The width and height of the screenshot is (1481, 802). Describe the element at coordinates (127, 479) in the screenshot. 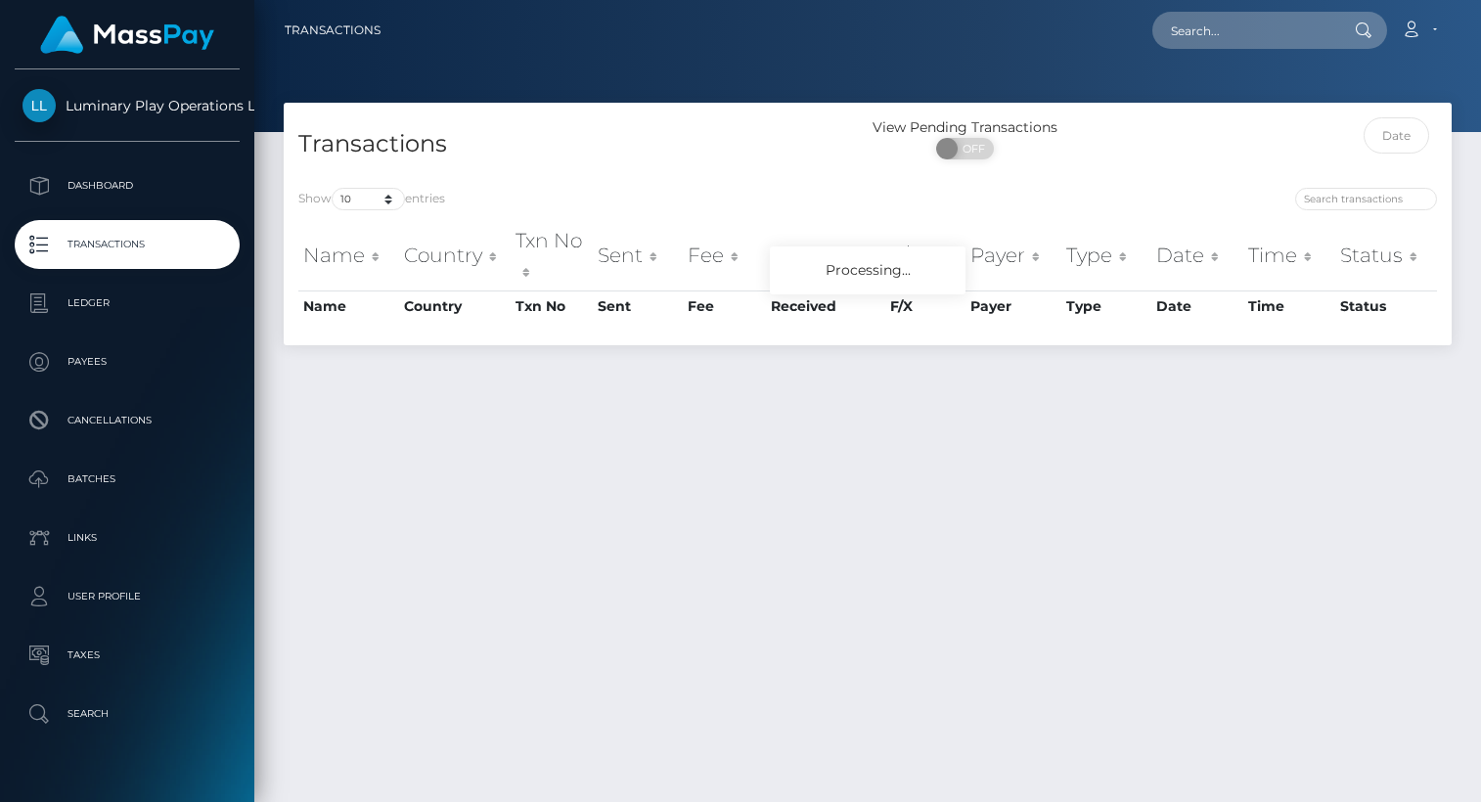

I see `p: Batches` at that location.